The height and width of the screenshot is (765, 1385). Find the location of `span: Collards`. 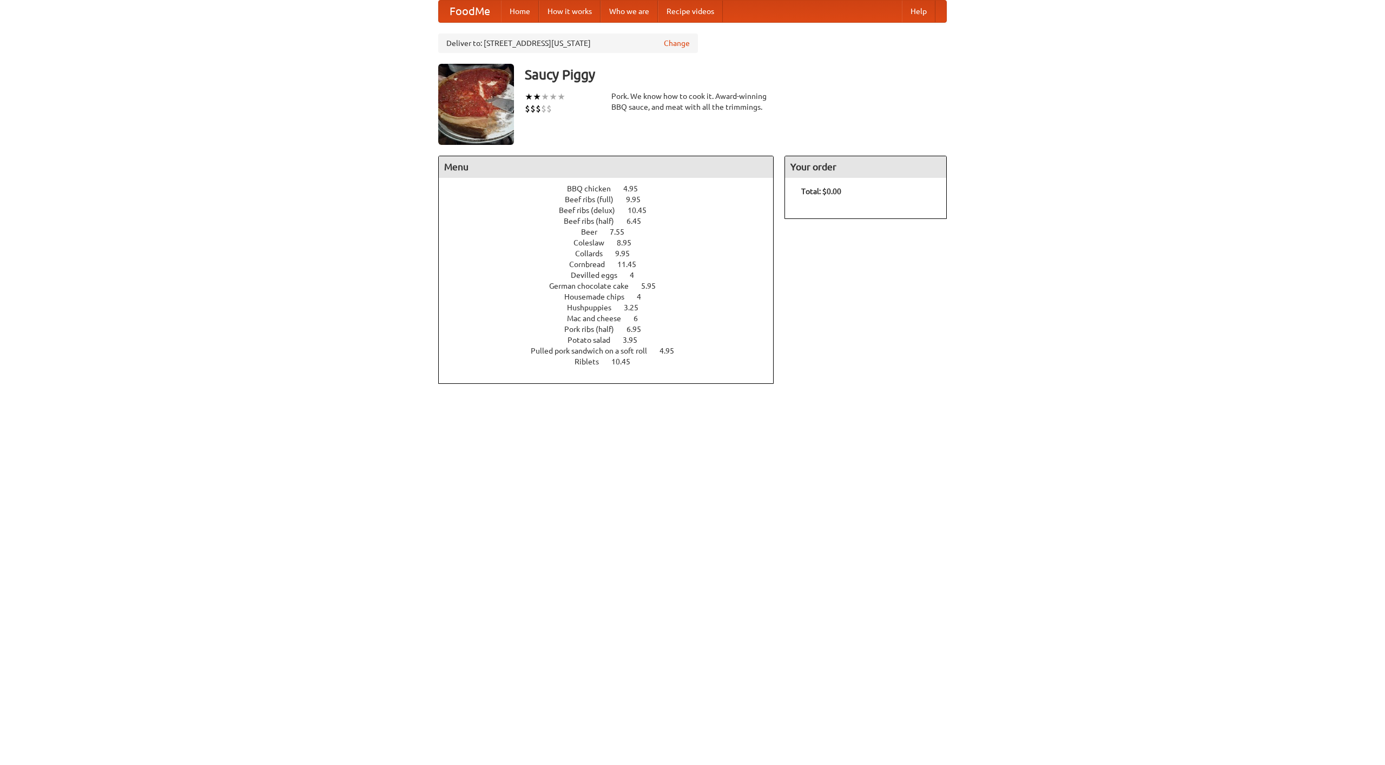

span: Collards is located at coordinates (594, 254).